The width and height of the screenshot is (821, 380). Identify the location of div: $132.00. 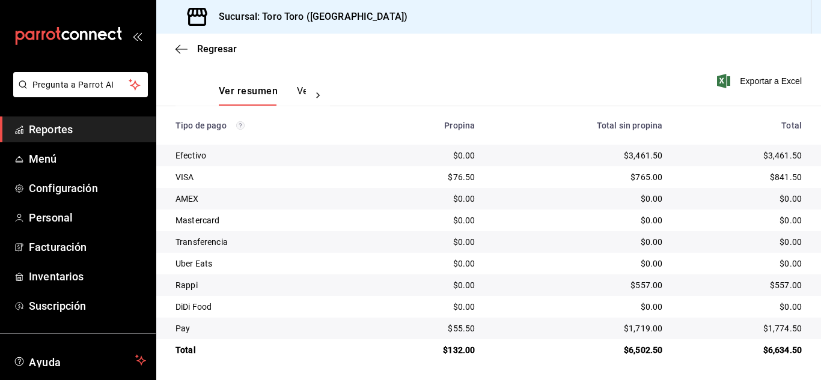
(428, 350).